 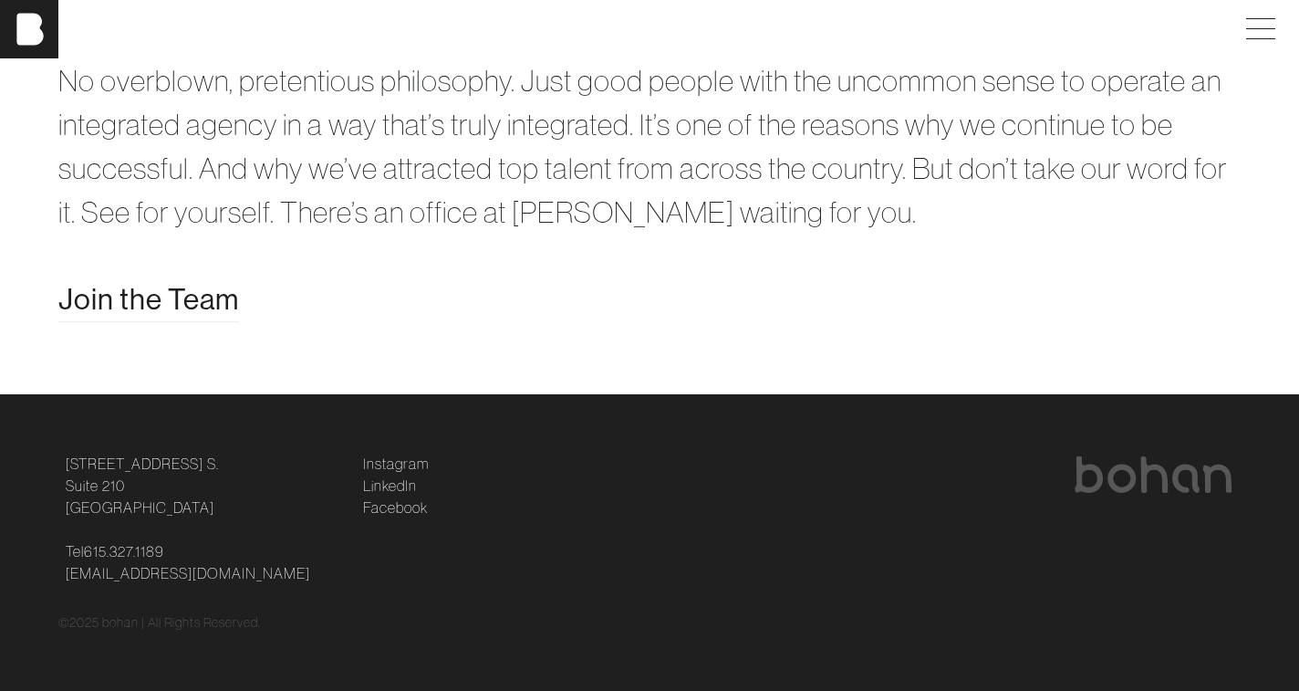 I want to click on p: No overblown, pretentious philosophy. Just good people with the uncommon sense to operate an inte..., so click(x=650, y=146).